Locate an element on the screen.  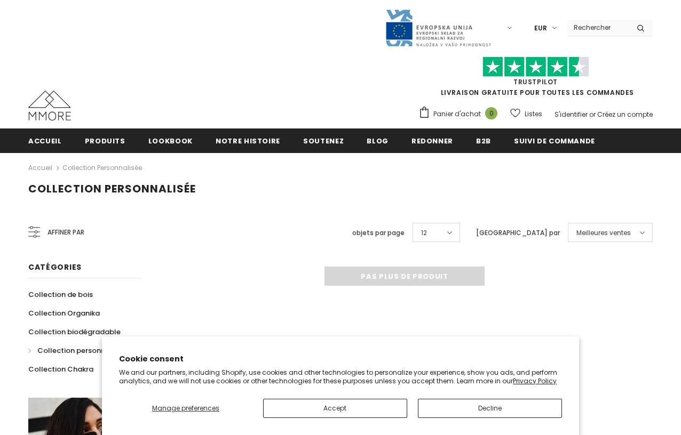
img: Javni Razpis is located at coordinates (438, 28).